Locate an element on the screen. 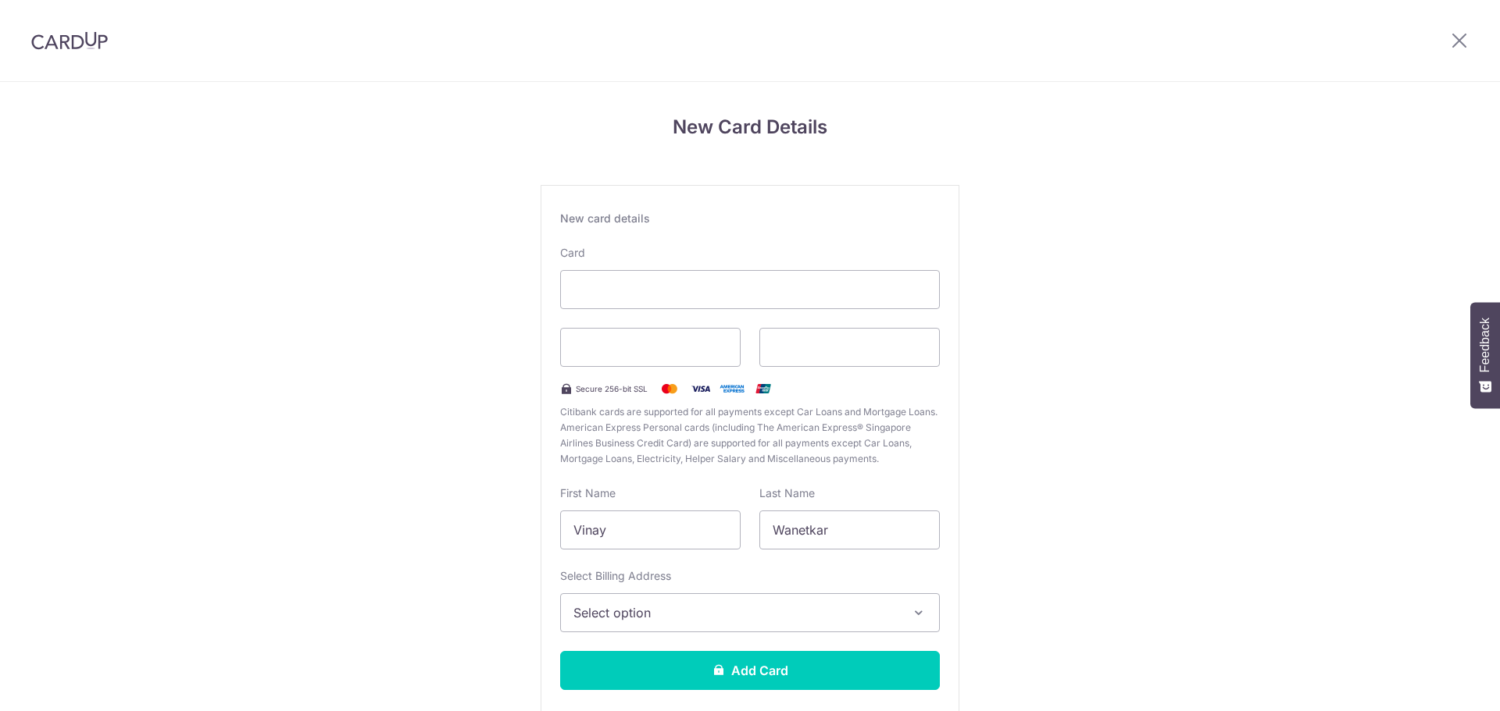 The height and width of the screenshot is (711, 1500). input: Cardholder First Name is located at coordinates (650, 530).